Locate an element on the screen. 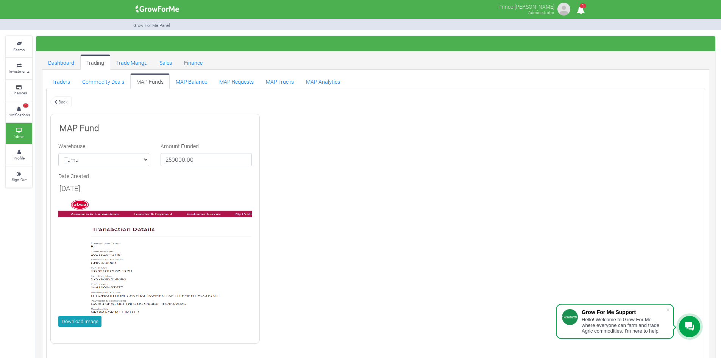 This screenshot has height=358, width=721. label: Date Created is located at coordinates (73, 176).